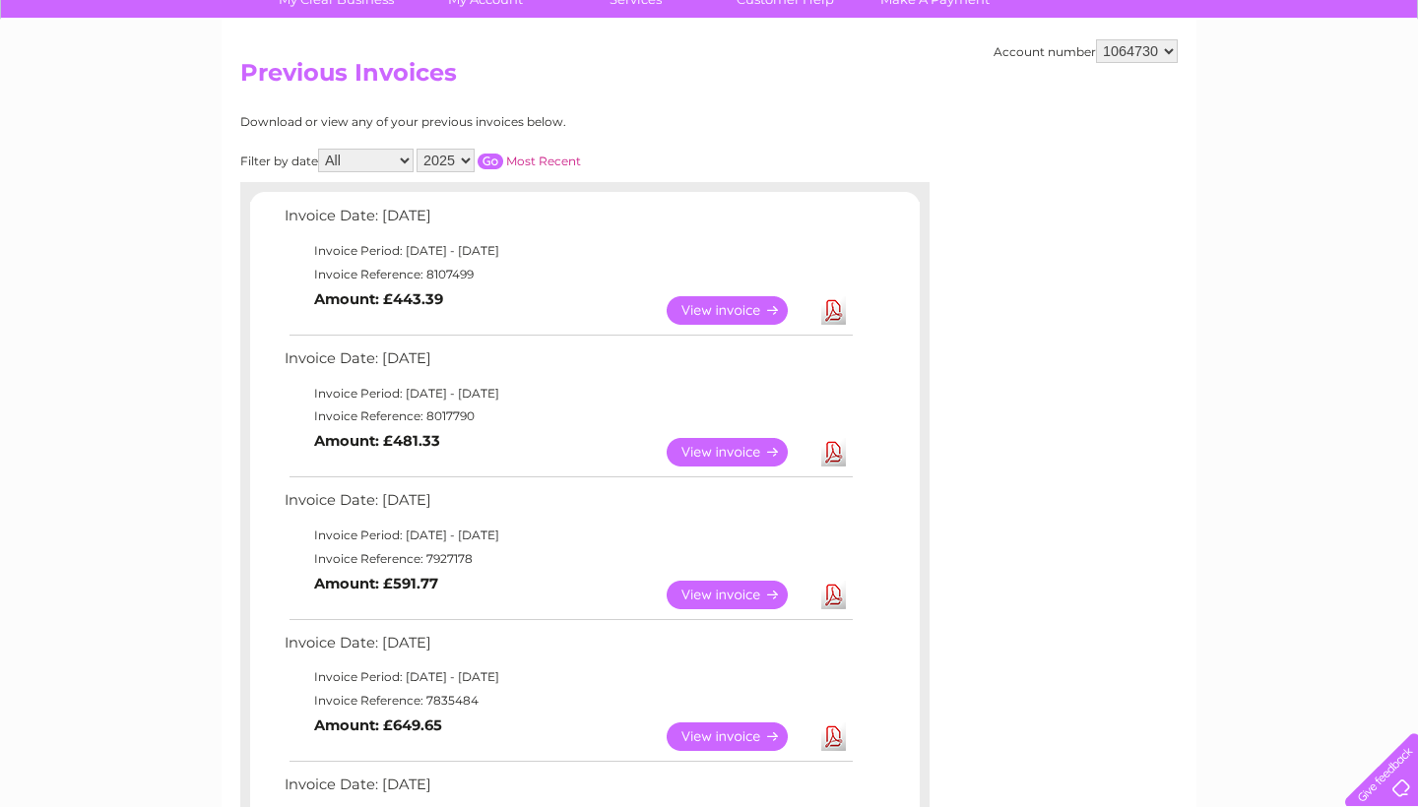 The image size is (1418, 807). Describe the element at coordinates (544, 161) in the screenshot. I see `a: Most Recent` at that location.